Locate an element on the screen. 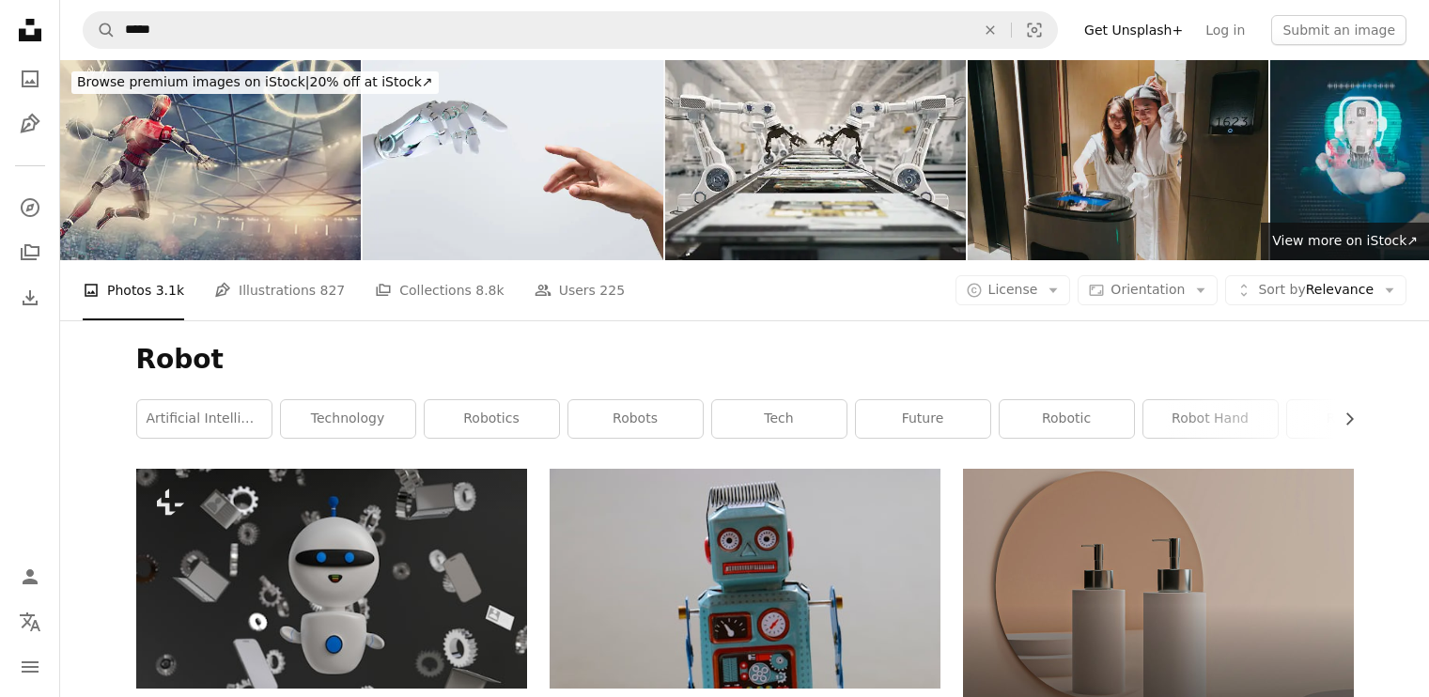 The width and height of the screenshot is (1429, 697). button: Menu is located at coordinates (30, 667).